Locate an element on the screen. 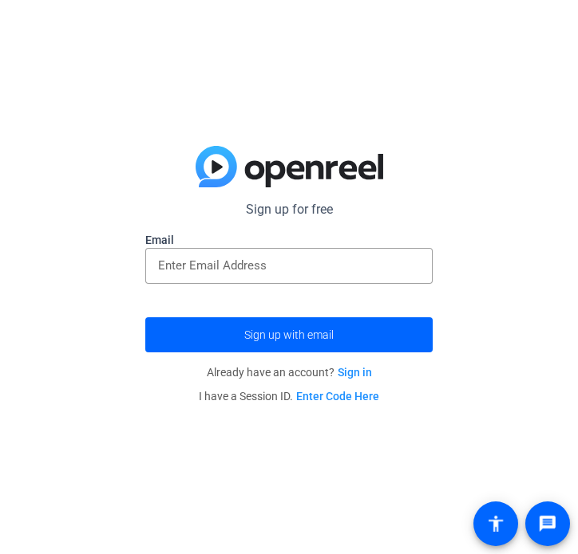 The height and width of the screenshot is (554, 578). p: Sign up for free is located at coordinates (289, 210).